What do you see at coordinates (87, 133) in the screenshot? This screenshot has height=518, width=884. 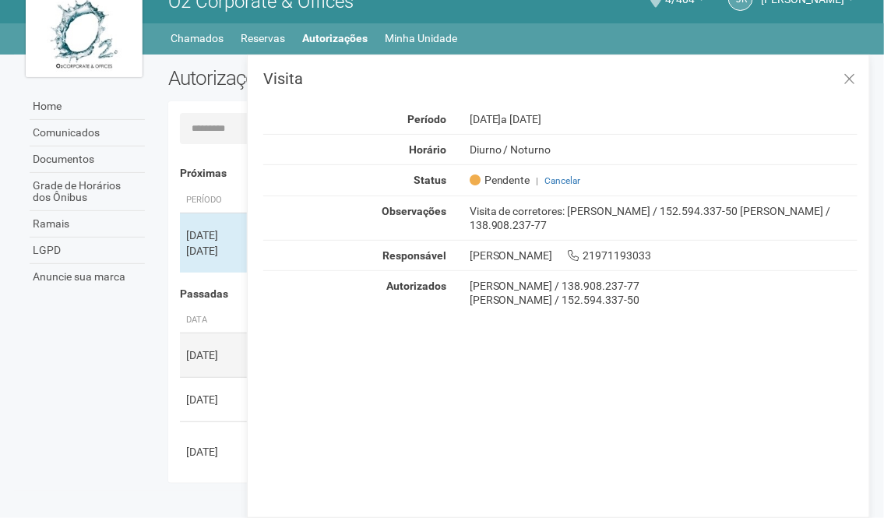 I see `a: Comunicados` at bounding box center [87, 133].